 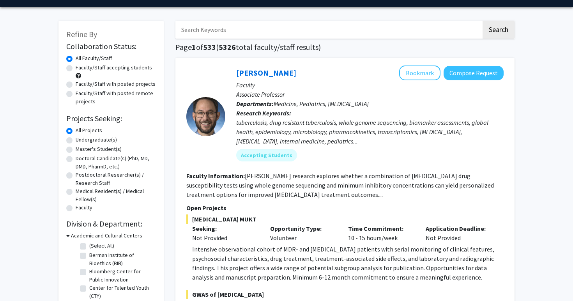 What do you see at coordinates (116, 163) in the screenshot?
I see `label: Doctoral Candidate(s) (PhD, MD, DMD, PharmD, etc.)` at bounding box center [116, 163].